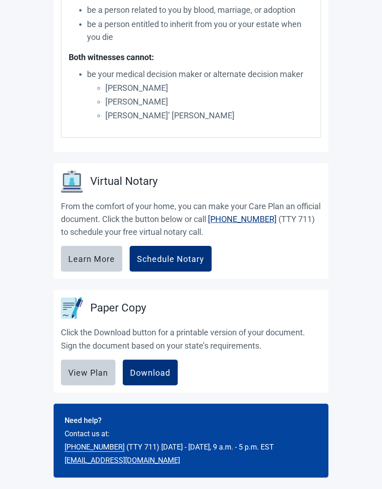 The width and height of the screenshot is (382, 489). I want to click on p: be a person entitled to inherit from you or your estate when you die, so click(200, 31).